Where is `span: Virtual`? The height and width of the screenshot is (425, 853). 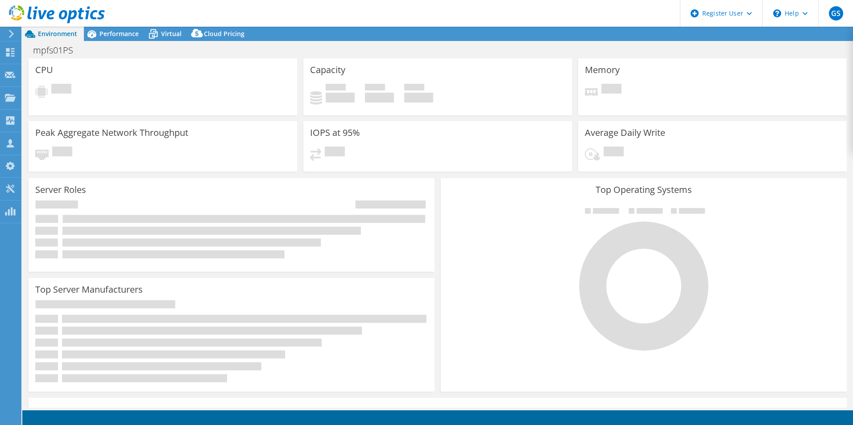 span: Virtual is located at coordinates (171, 33).